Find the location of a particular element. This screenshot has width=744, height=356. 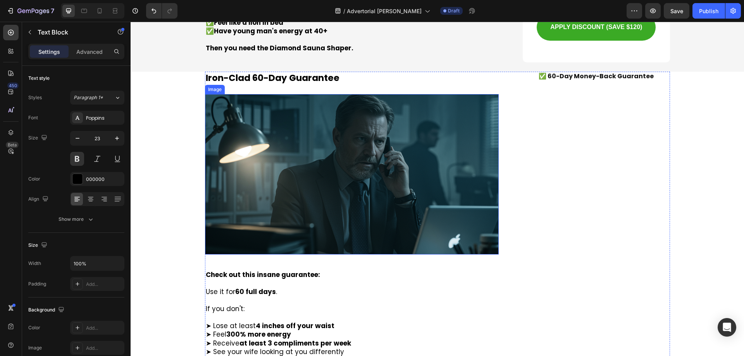

button: Save is located at coordinates (676, 11).